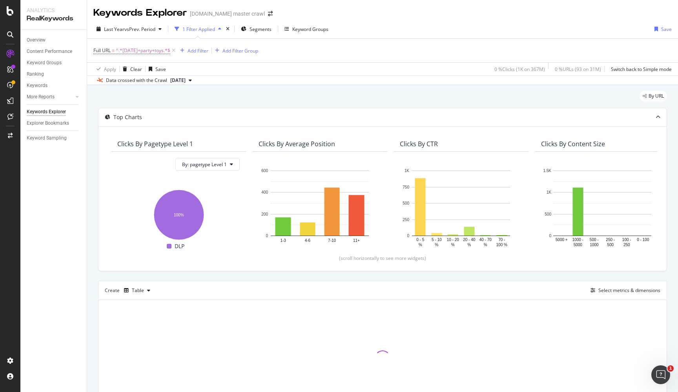  I want to click on span: By URL, so click(656, 96).